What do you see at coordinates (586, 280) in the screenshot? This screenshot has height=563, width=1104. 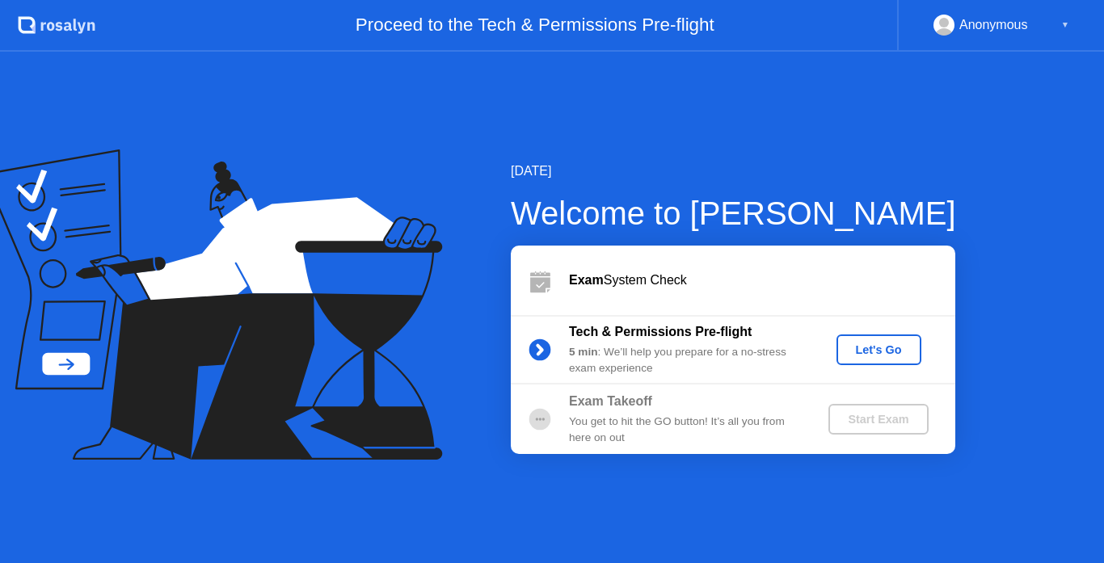 I see `b: Exam` at bounding box center [586, 280].